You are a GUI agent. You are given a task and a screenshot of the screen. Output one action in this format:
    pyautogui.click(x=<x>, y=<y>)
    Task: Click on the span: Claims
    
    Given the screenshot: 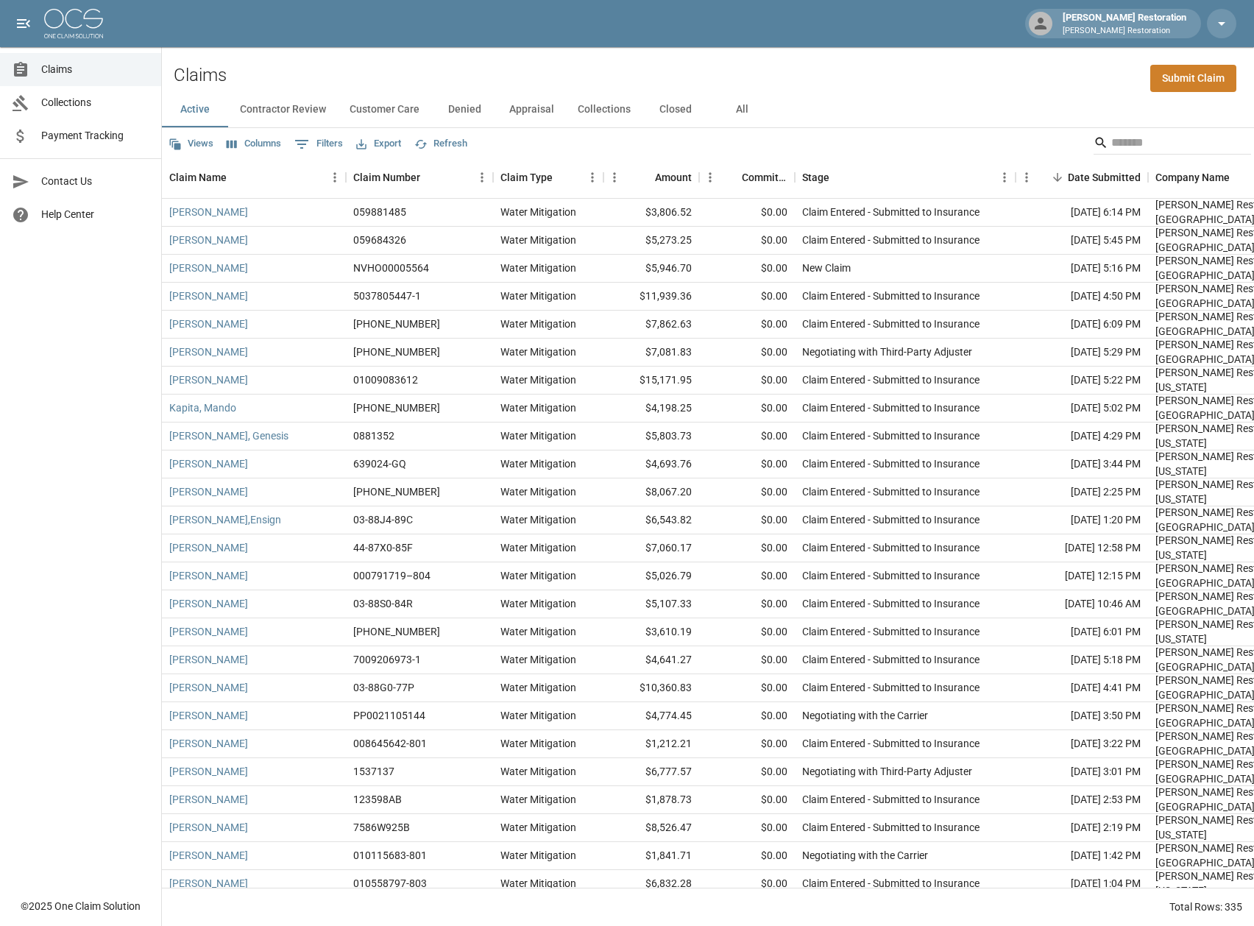 What is the action you would take?
    pyautogui.click(x=95, y=69)
    